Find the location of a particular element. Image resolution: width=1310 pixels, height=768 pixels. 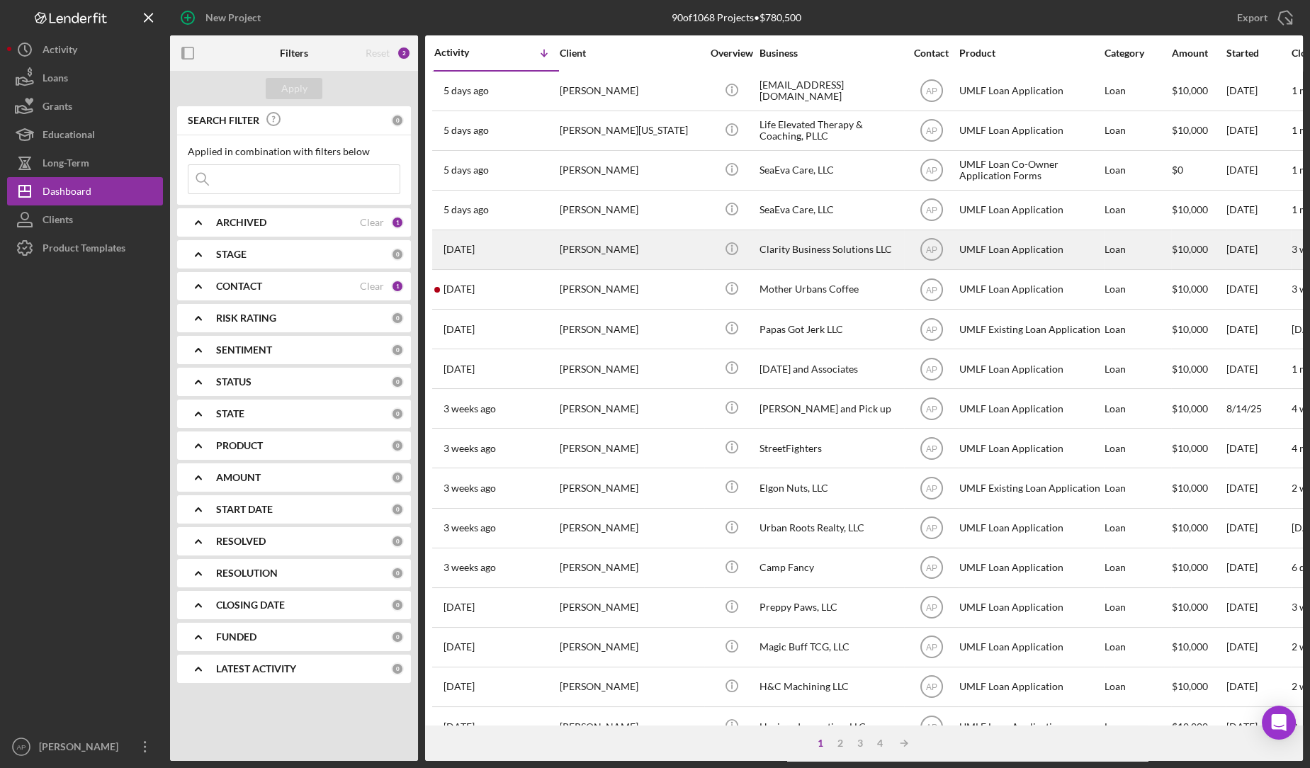

button: Educational is located at coordinates (85, 135).